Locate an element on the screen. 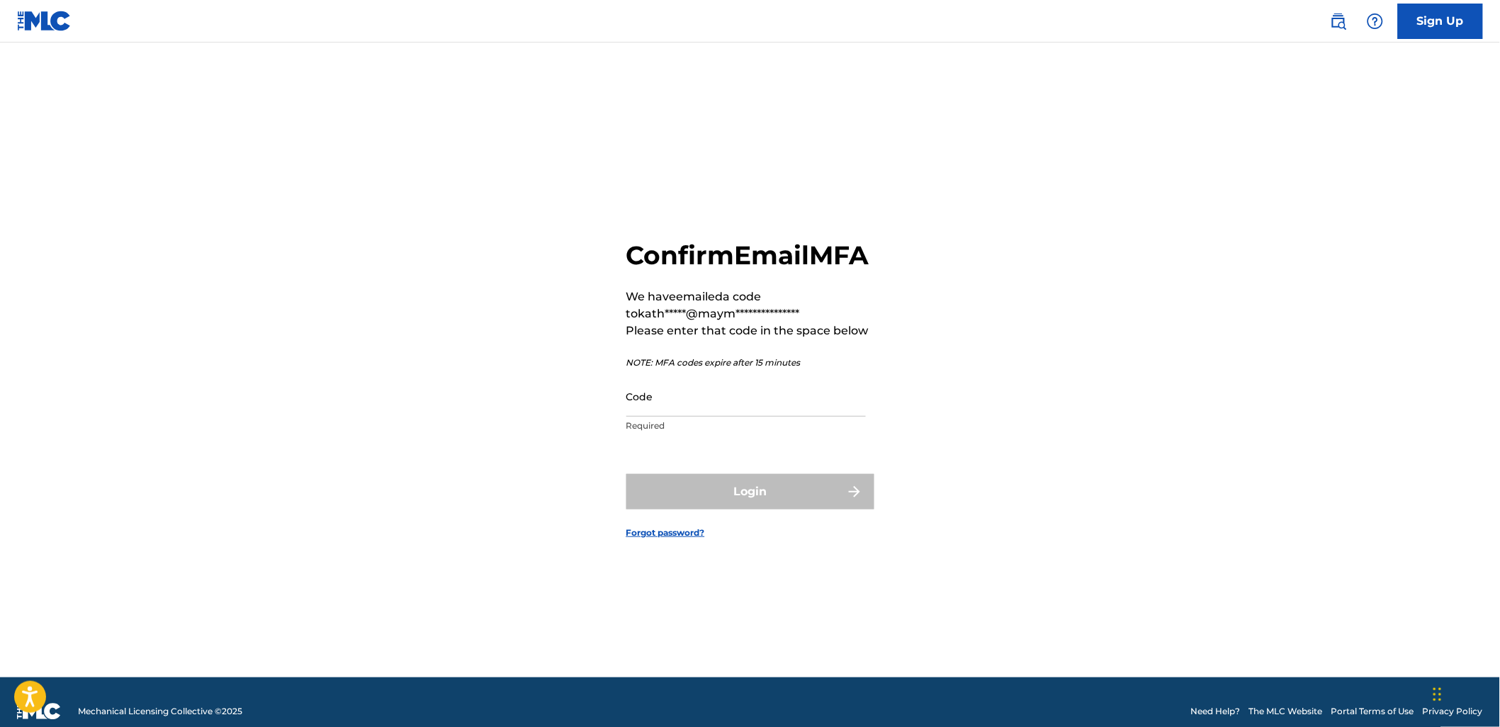 Image resolution: width=1500 pixels, height=727 pixels. div: Chat Widget is located at coordinates (1465, 693).